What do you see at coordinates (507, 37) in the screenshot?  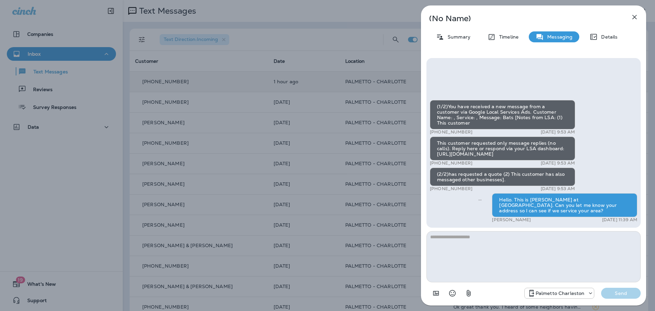 I see `p: Timeline` at bounding box center [507, 37].